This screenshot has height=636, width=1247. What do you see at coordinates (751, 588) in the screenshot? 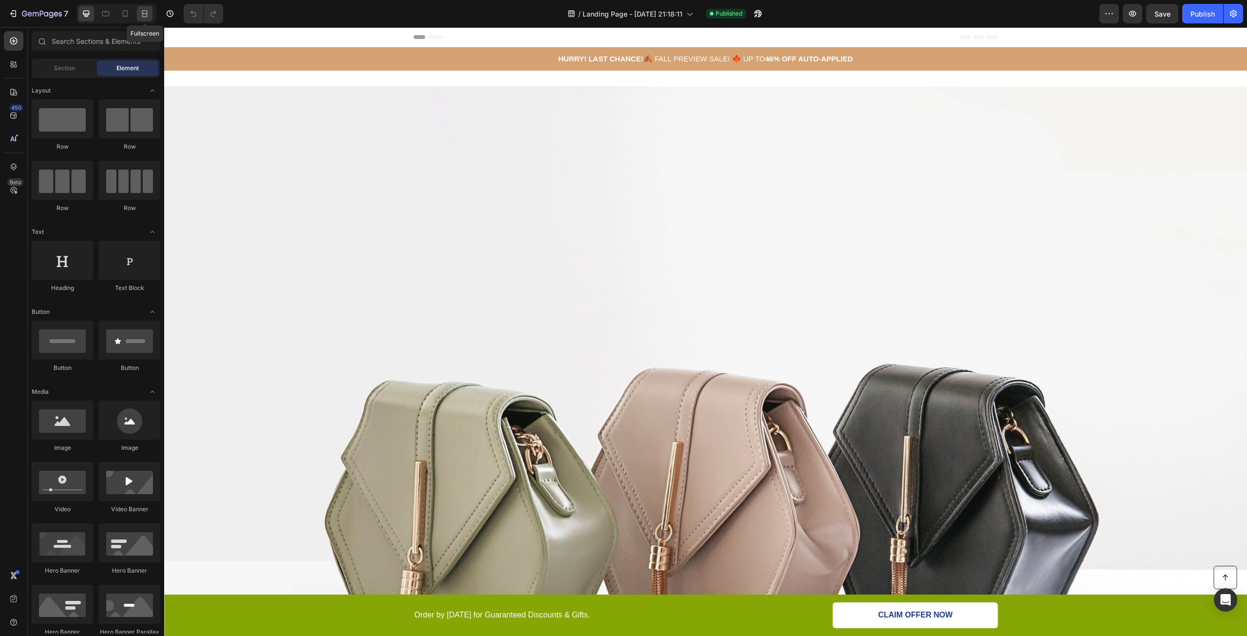
I see `p: CLAIM OFFER NOW` at bounding box center [751, 588].